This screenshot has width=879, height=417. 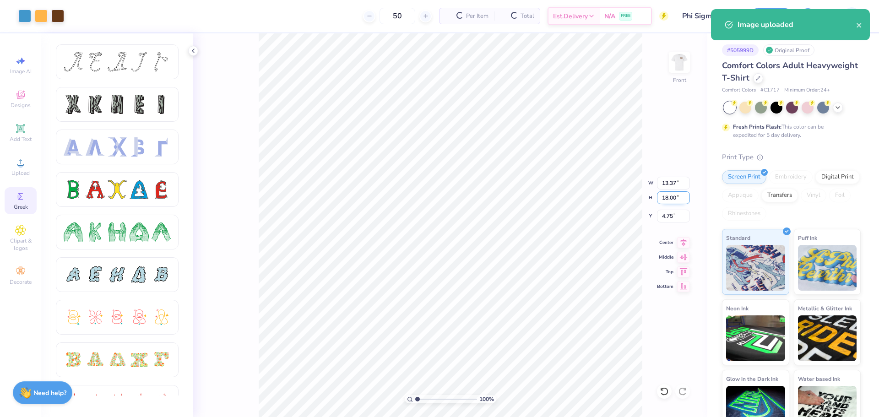 What do you see at coordinates (738, 238) in the screenshot?
I see `span: Standard` at bounding box center [738, 238].